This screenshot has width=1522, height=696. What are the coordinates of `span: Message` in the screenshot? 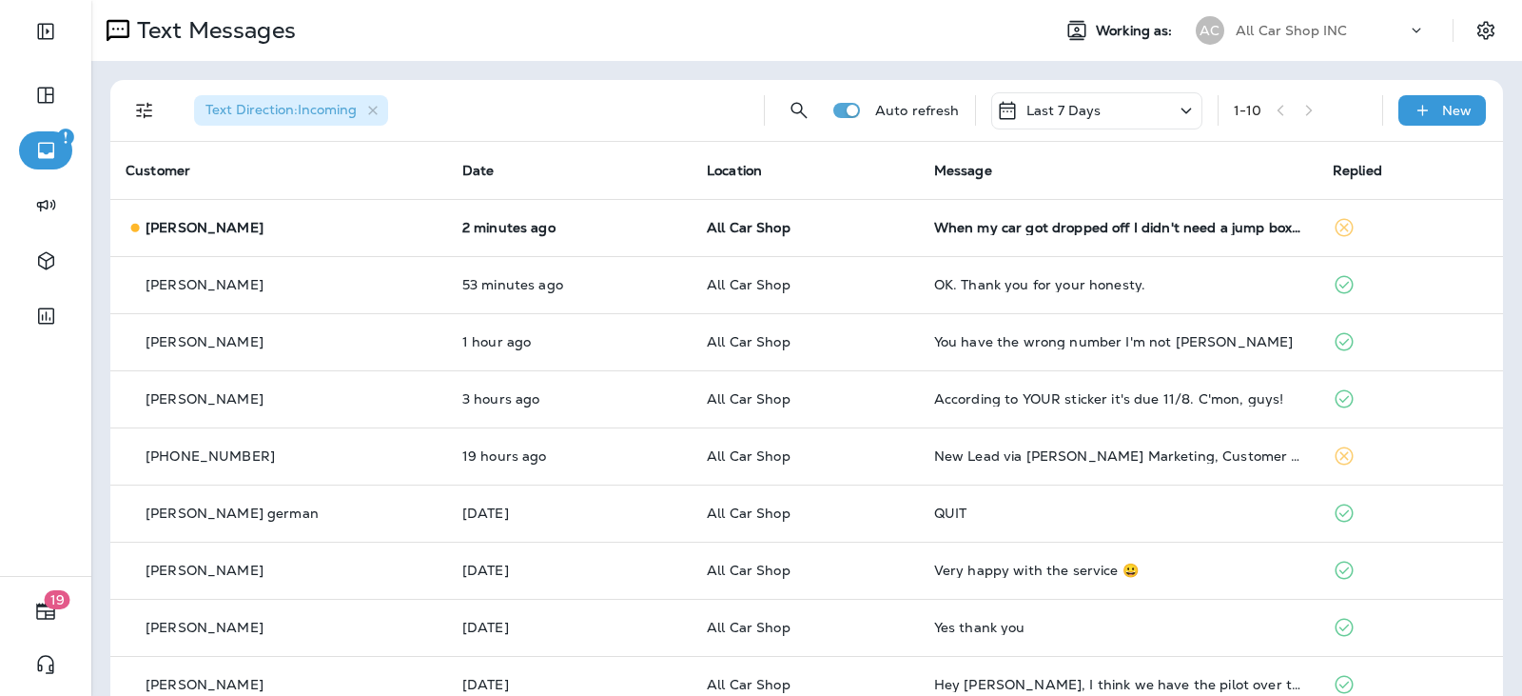 It's located at (963, 170).